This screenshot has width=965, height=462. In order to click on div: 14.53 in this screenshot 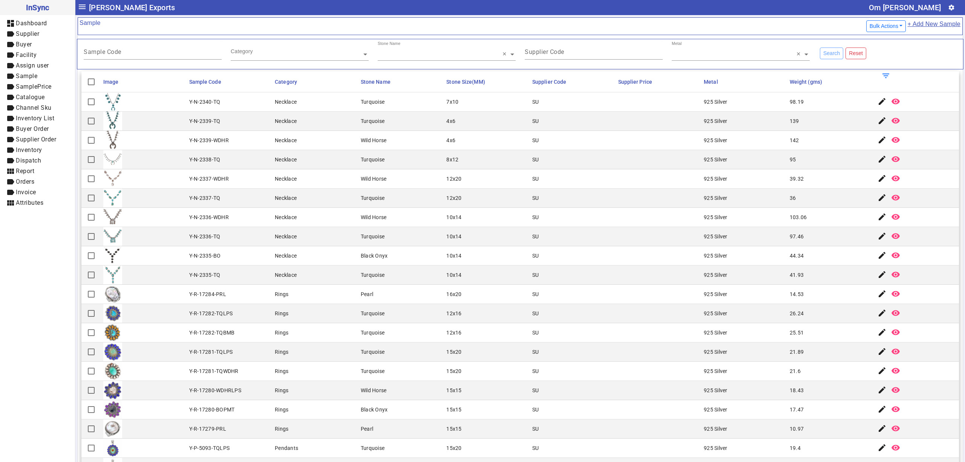, I will do `click(797, 294)`.